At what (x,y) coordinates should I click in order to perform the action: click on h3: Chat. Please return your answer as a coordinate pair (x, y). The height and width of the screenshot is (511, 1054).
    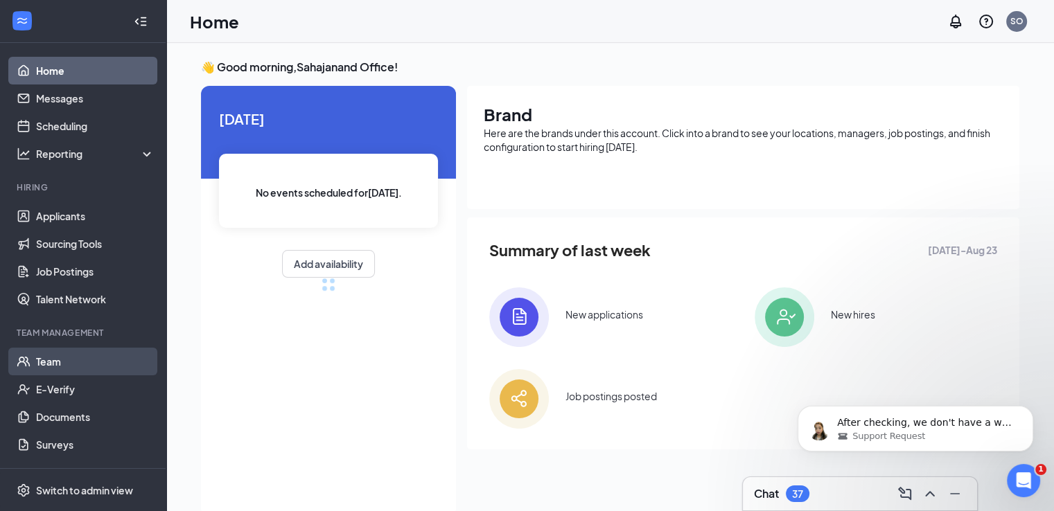
    Looking at the image, I should click on (766, 494).